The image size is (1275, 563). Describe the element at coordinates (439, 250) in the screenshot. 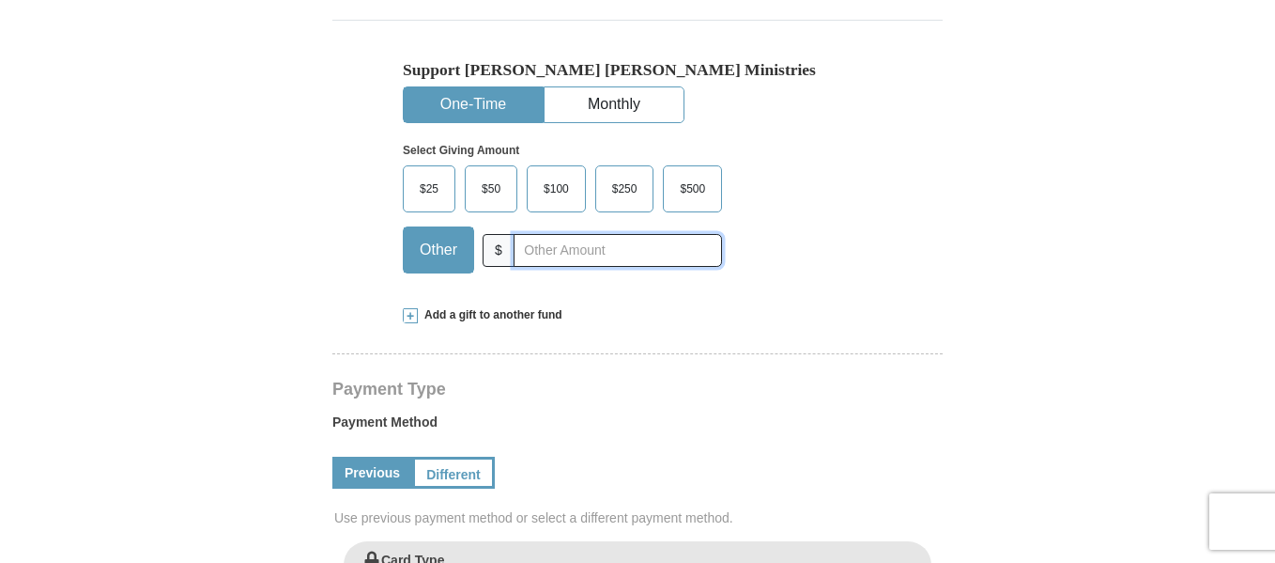

I see `span: Other` at that location.